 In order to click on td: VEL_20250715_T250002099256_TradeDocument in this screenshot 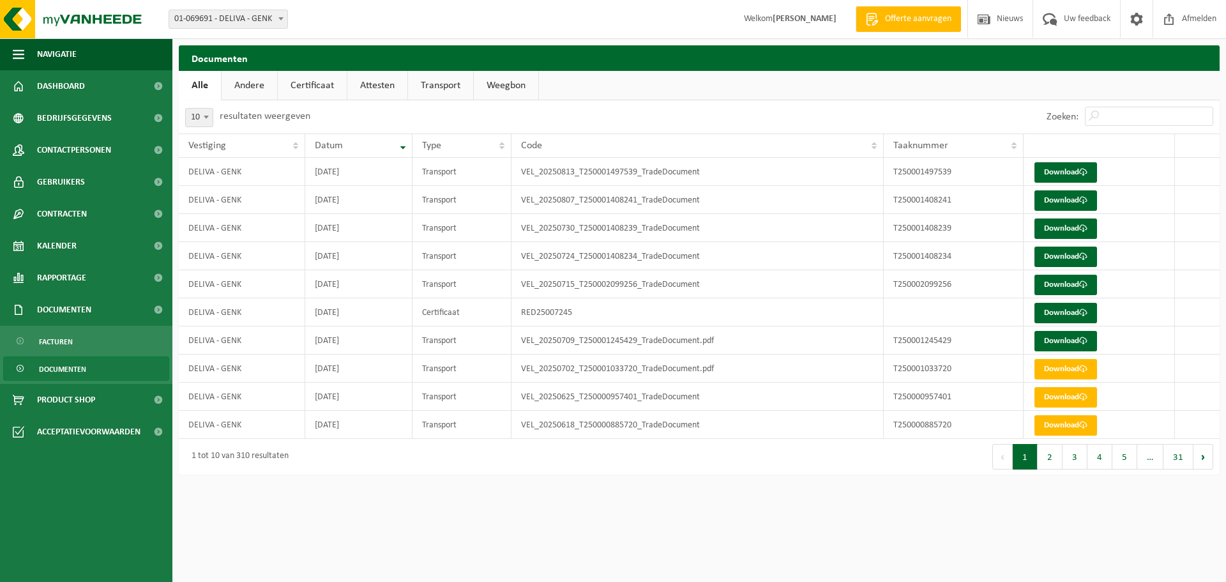, I will do `click(698, 284)`.